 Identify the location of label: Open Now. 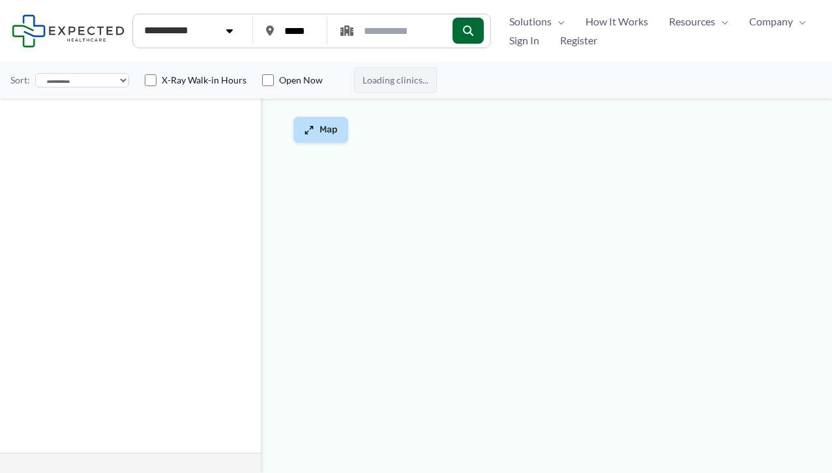
(301, 80).